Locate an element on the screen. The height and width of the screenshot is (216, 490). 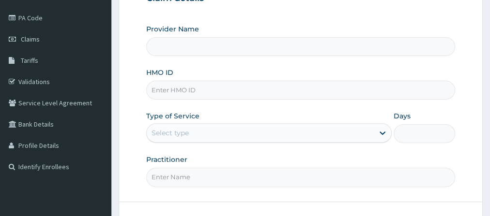
label: Type of Service is located at coordinates (173, 116).